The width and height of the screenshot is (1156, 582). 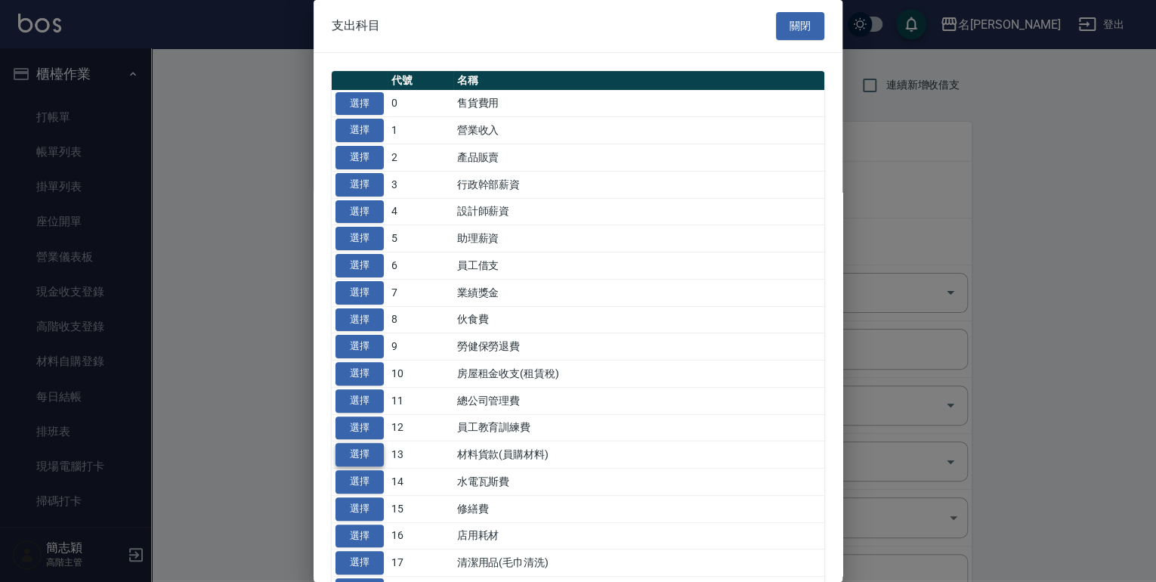 What do you see at coordinates (420, 536) in the screenshot?
I see `td: 16` at bounding box center [420, 536].